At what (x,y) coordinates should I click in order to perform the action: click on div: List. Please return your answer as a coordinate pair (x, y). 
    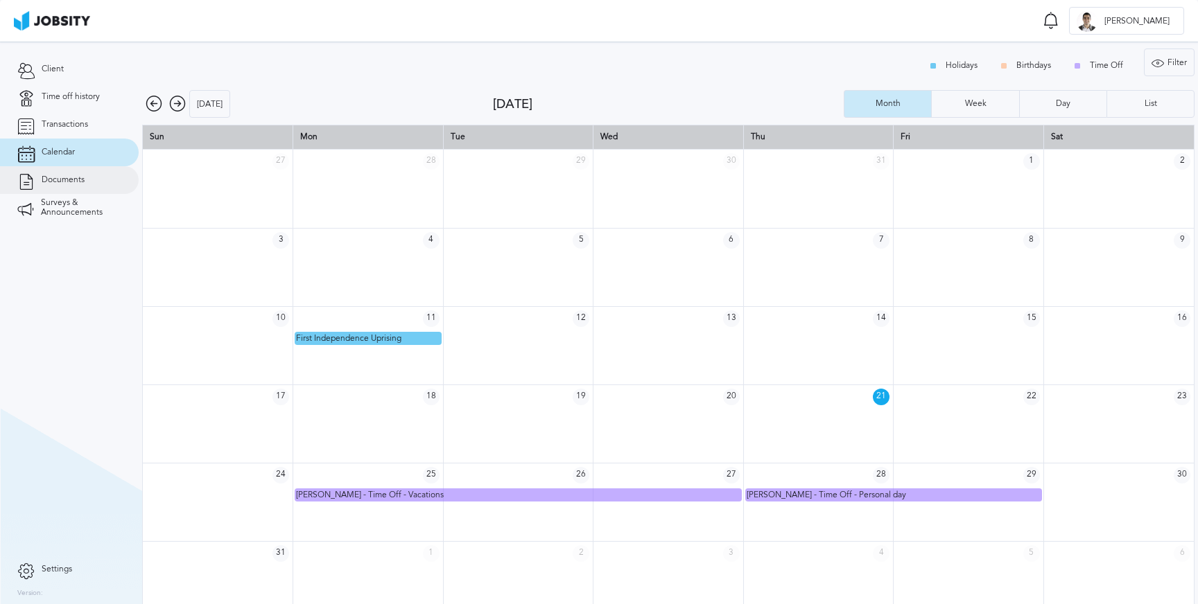
    Looking at the image, I should click on (1151, 104).